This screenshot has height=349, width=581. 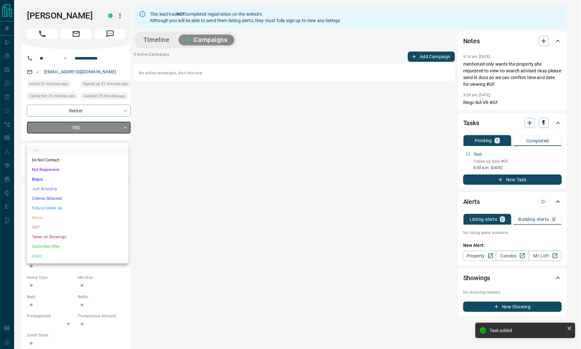 I want to click on li: HOT, so click(x=77, y=227).